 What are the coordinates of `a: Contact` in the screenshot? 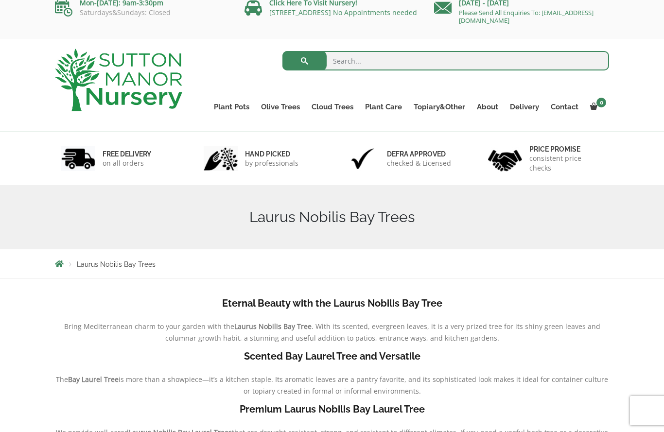 It's located at (565, 107).